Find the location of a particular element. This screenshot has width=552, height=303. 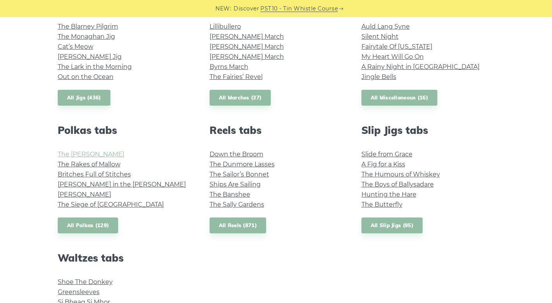

a: The Boys of Ballysadare is located at coordinates (397, 184).